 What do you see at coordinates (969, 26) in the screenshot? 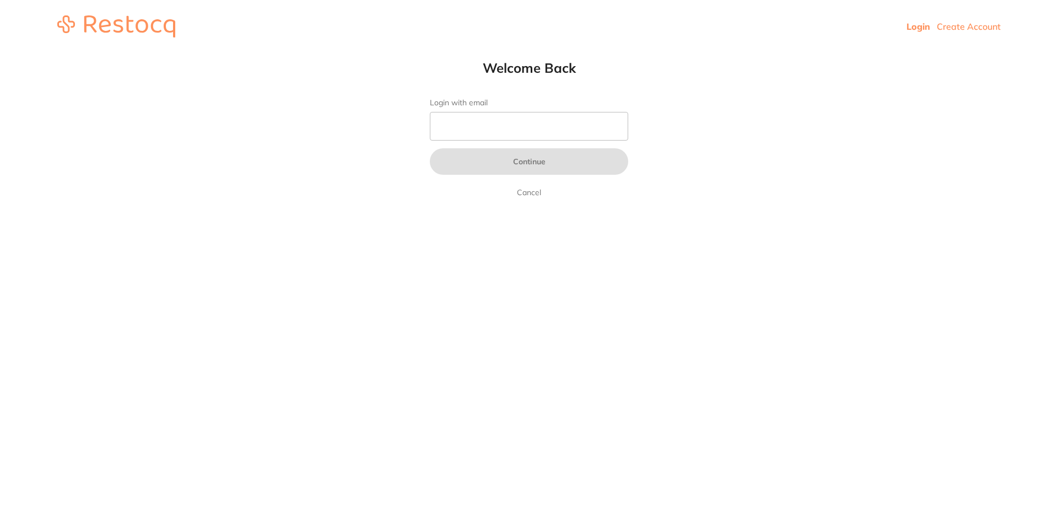
I see `a: Create Account` at bounding box center [969, 26].